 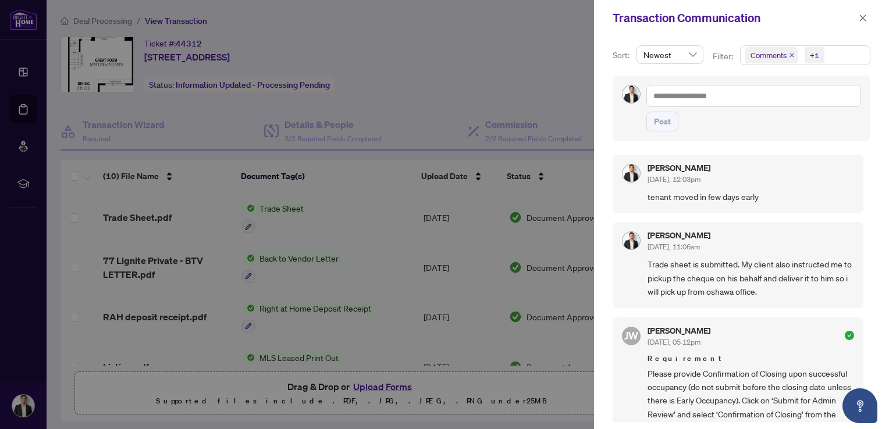 I want to click on button: Open asap, so click(x=860, y=406).